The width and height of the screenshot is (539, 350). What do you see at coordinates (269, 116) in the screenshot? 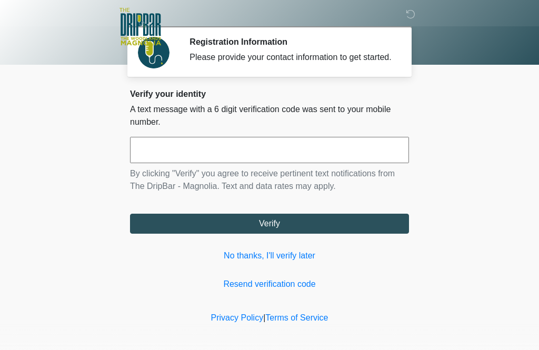
I see `p: A text message with a 6 digit verification code was sent to your mobile number.` at bounding box center [269, 116].